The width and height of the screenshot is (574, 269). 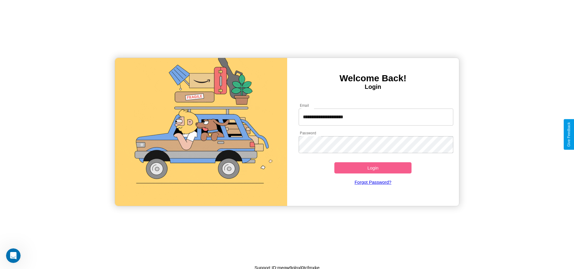 I want to click on button: Login, so click(x=373, y=167).